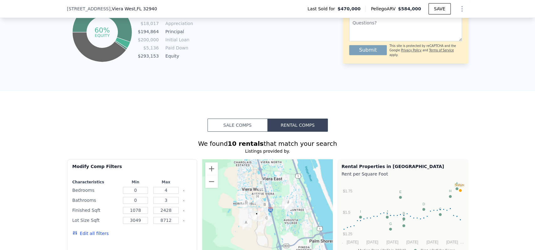 This screenshot has height=250, width=535. I want to click on div: Listings provided by ., so click(268, 151).